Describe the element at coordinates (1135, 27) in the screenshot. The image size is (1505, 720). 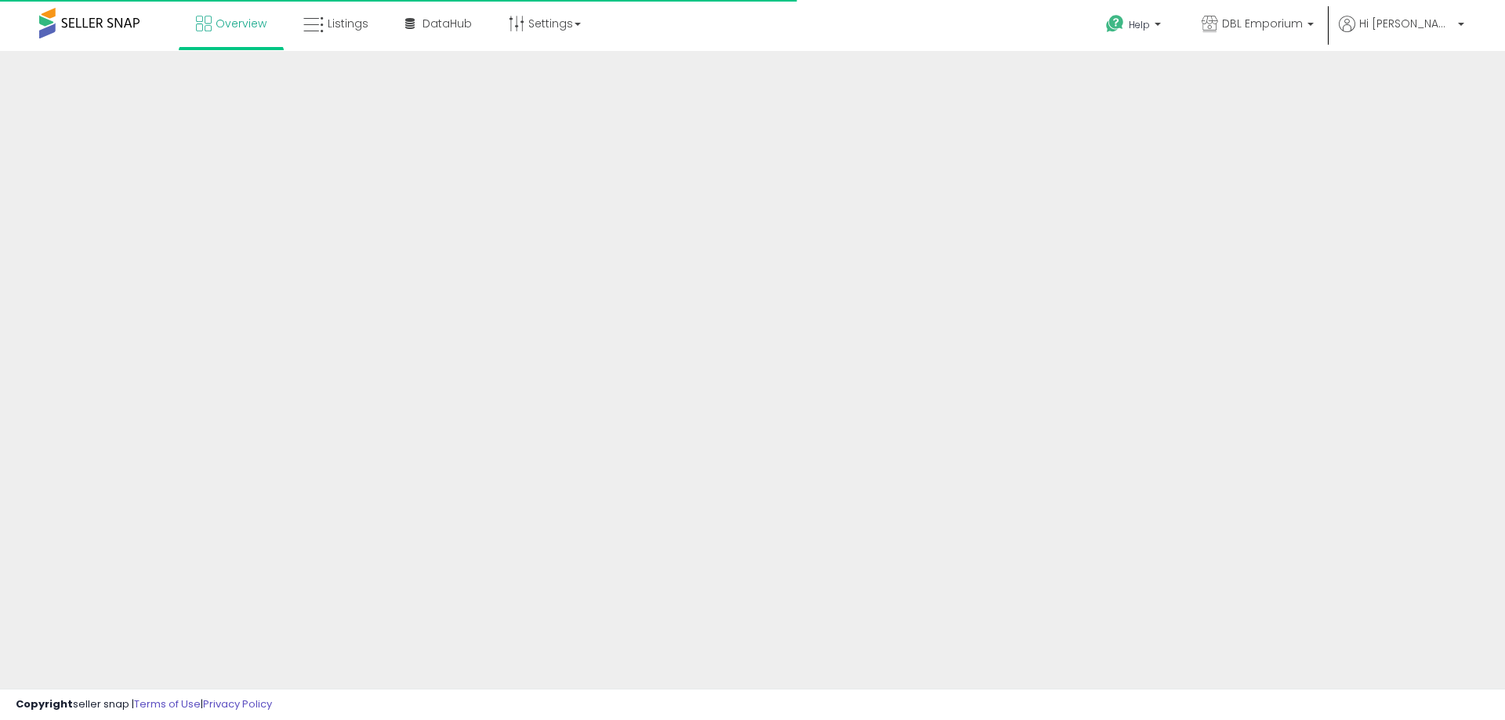
I see `a: Help` at that location.